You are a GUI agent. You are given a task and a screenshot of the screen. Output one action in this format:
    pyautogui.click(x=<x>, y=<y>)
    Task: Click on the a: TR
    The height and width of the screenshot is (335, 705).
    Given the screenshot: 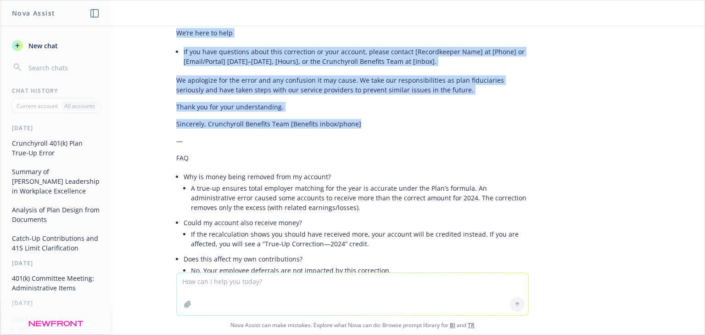 What is the action you would take?
    pyautogui.click(x=471, y=325)
    